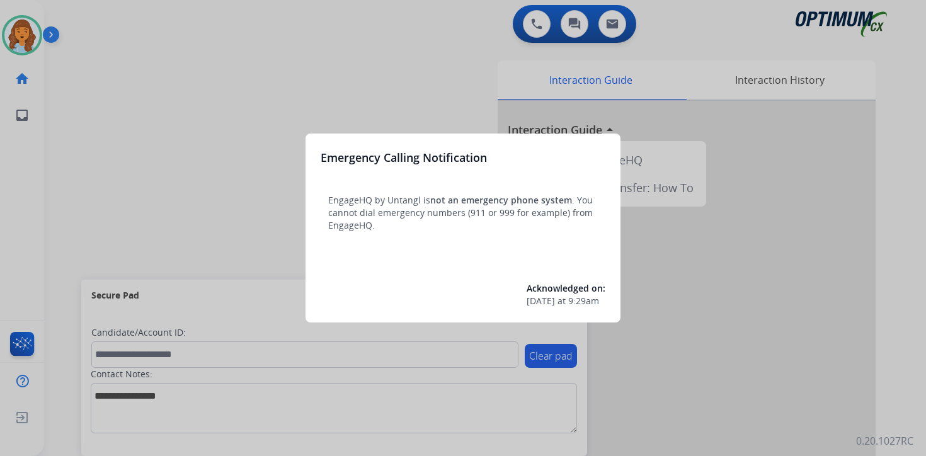 This screenshot has width=926, height=456. I want to click on p: 0.20.1027RC, so click(884, 441).